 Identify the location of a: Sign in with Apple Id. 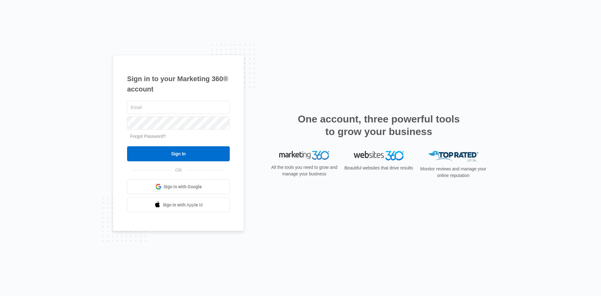
(178, 205).